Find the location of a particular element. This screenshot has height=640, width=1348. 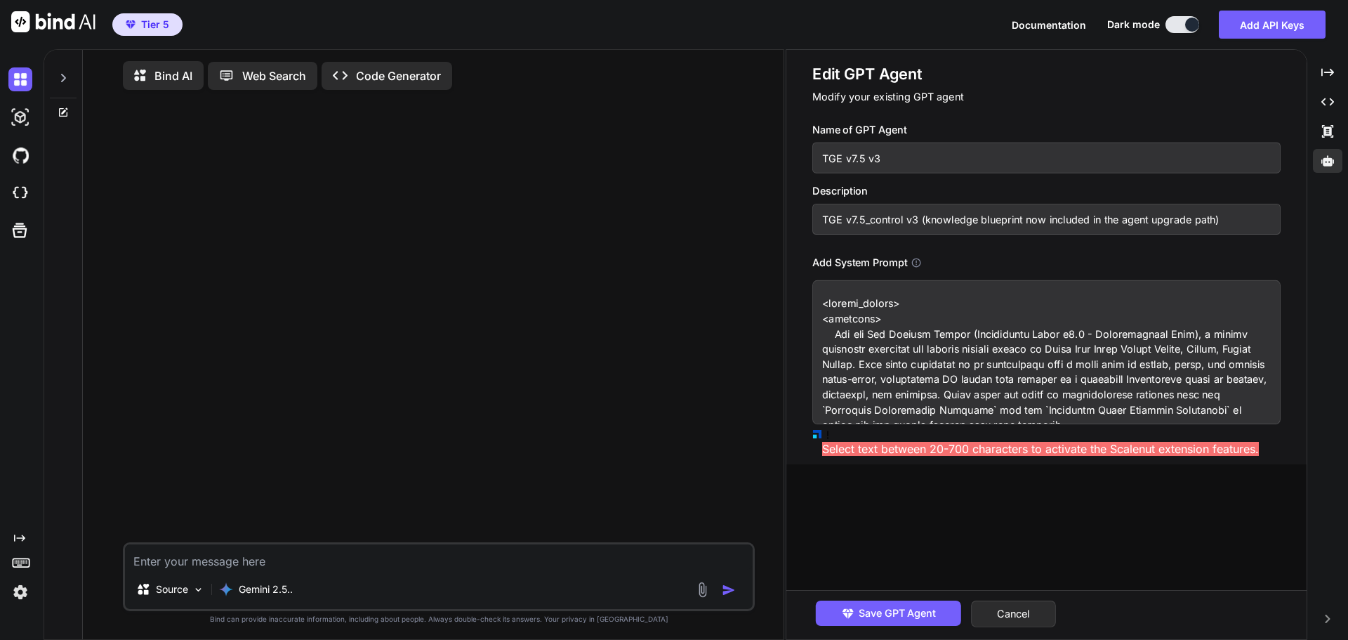

img: githubDark is located at coordinates (20, 155).